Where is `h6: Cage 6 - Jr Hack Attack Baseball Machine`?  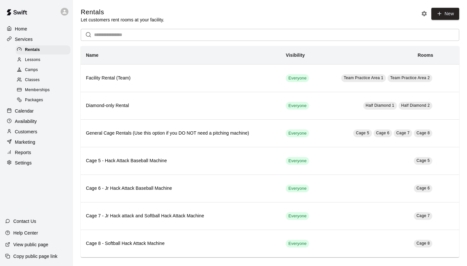 h6: Cage 6 - Jr Hack Attack Baseball Machine is located at coordinates (180, 188).